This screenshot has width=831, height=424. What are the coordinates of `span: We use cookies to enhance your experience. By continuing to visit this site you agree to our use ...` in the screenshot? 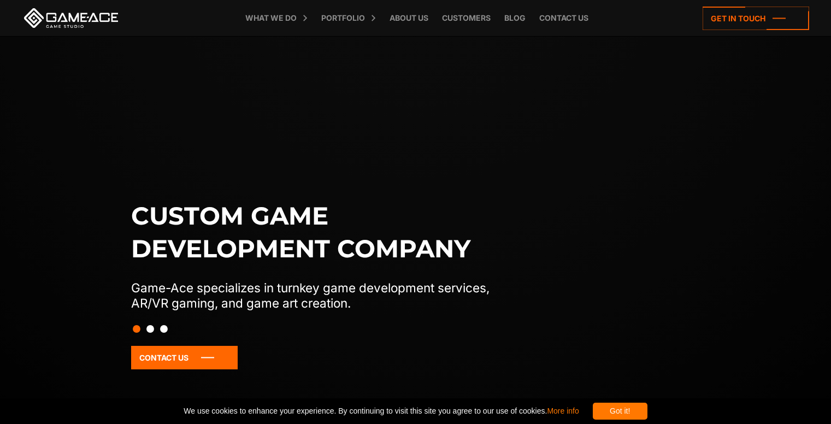 It's located at (381, 411).